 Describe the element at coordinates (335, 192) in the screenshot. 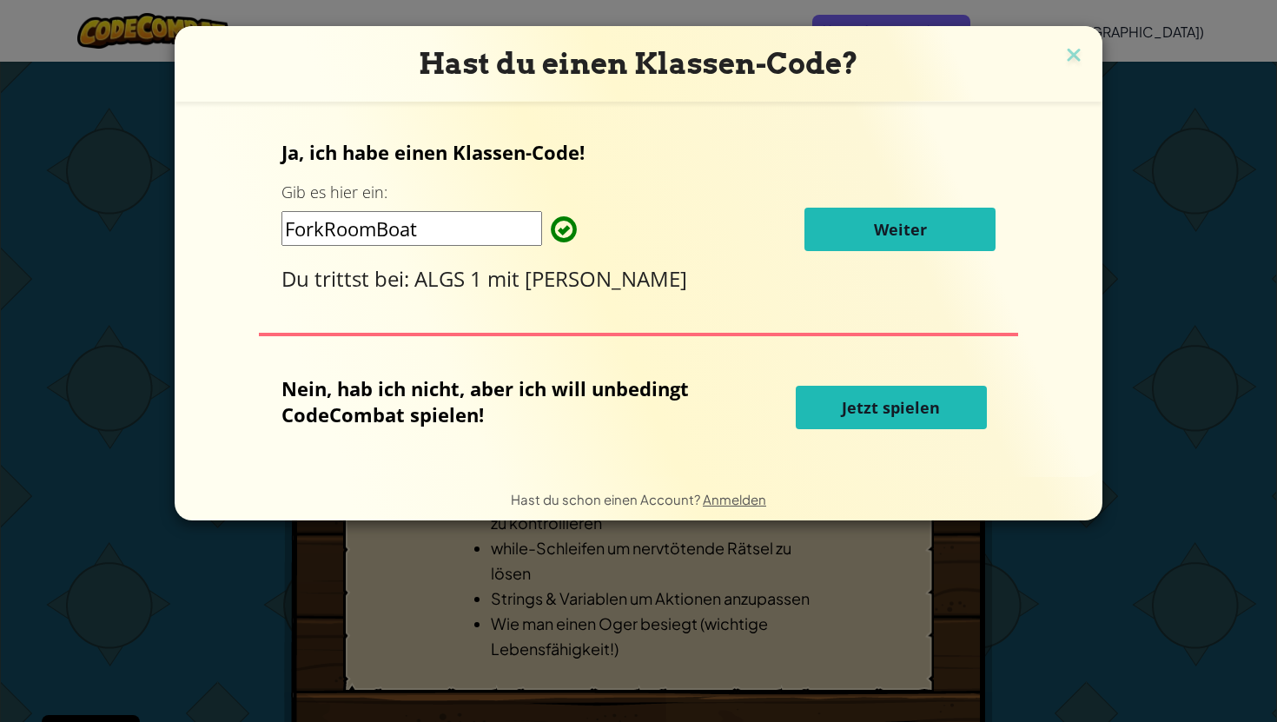

I see `label: Gib es hier ein:` at that location.